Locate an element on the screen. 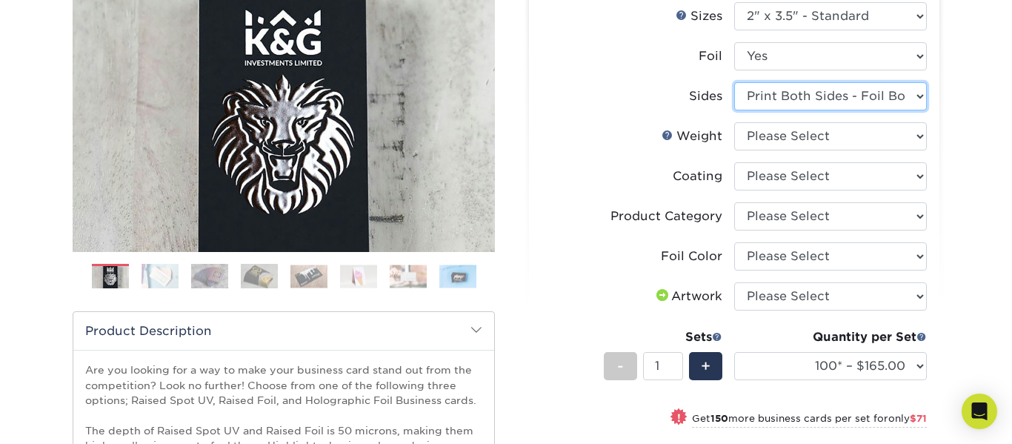 The image size is (1012, 444). div: Sizes is located at coordinates (698, 16).